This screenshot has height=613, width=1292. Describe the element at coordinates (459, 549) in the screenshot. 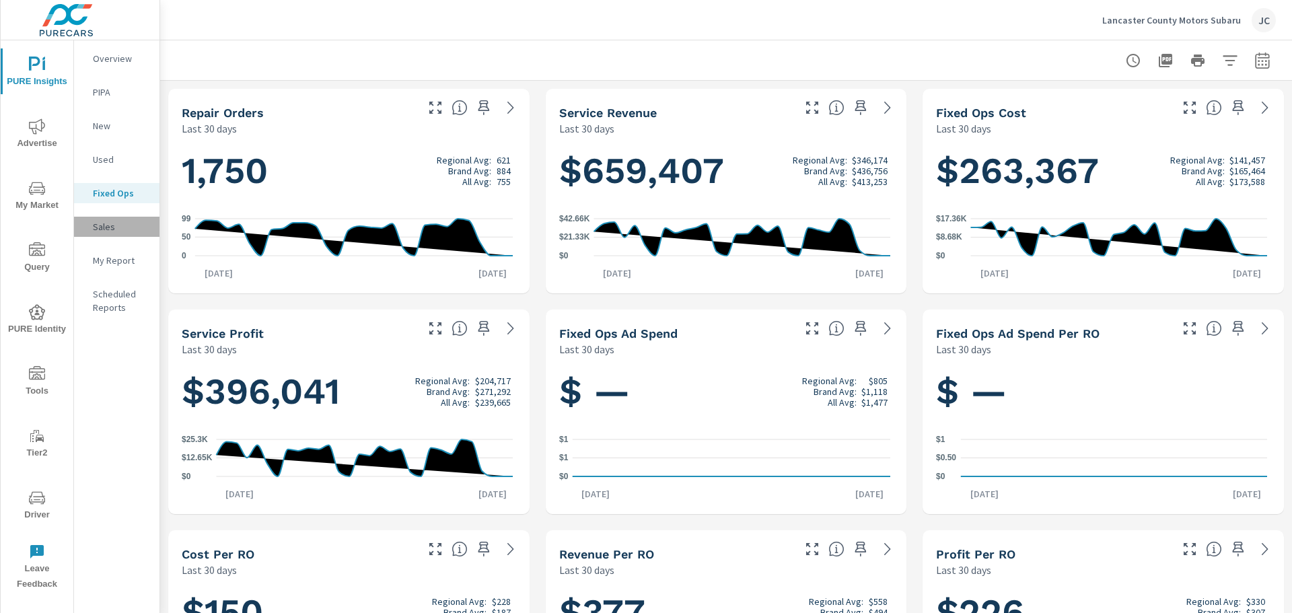

I see `span: Average cost incurred by the dealership from each Repair Order closed over the selected date rang...` at that location.